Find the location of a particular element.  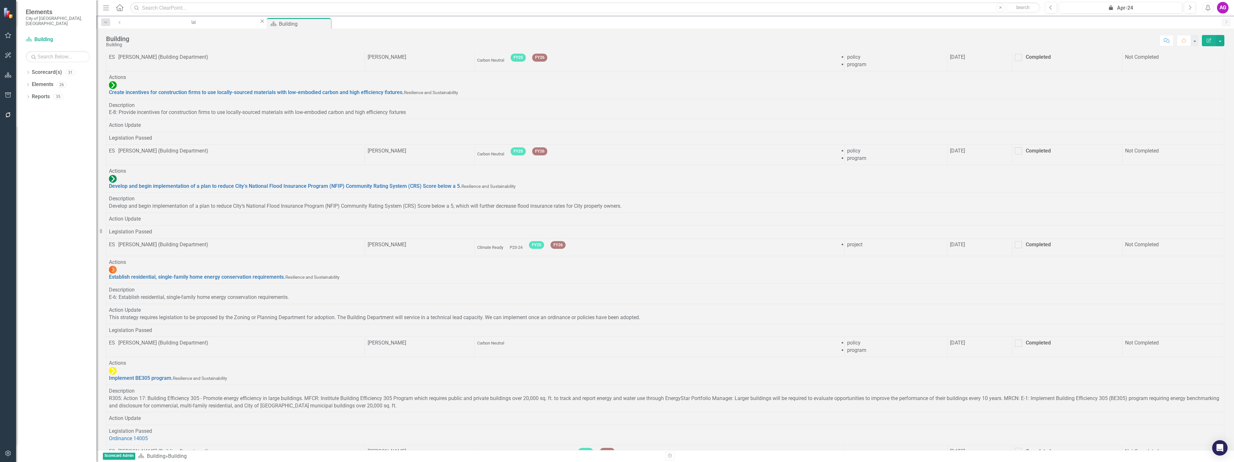

div: Legislation Passed is located at coordinates (665, 432).